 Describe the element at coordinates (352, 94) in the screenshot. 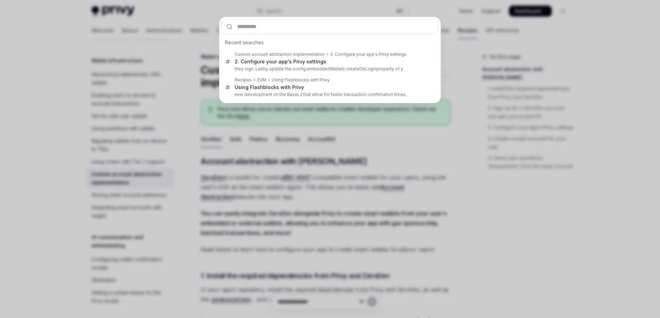

I see `b: L2 that allow for faster transaction confirmation times,` at that location.